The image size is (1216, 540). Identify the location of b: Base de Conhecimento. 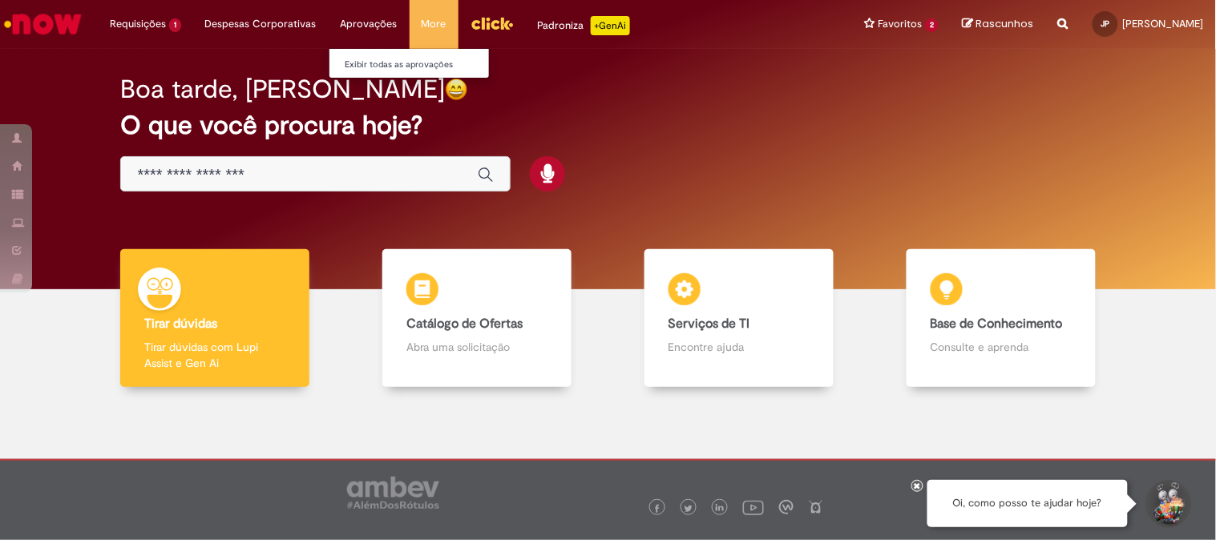
(997, 324).